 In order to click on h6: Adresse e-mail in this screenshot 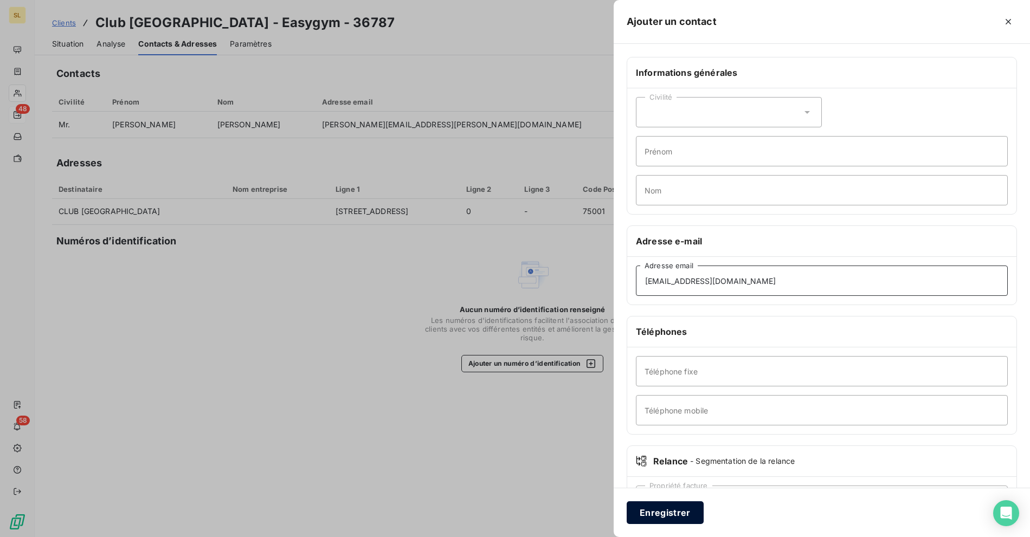, I will do `click(822, 241)`.